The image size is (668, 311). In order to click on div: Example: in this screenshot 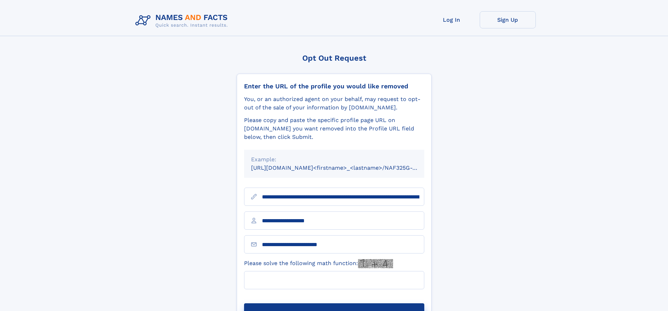, I will do `click(334, 160)`.